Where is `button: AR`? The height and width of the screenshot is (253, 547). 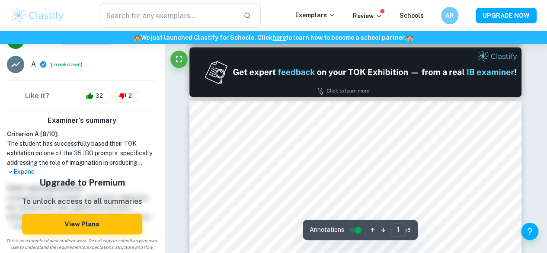 button: AR is located at coordinates (450, 16).